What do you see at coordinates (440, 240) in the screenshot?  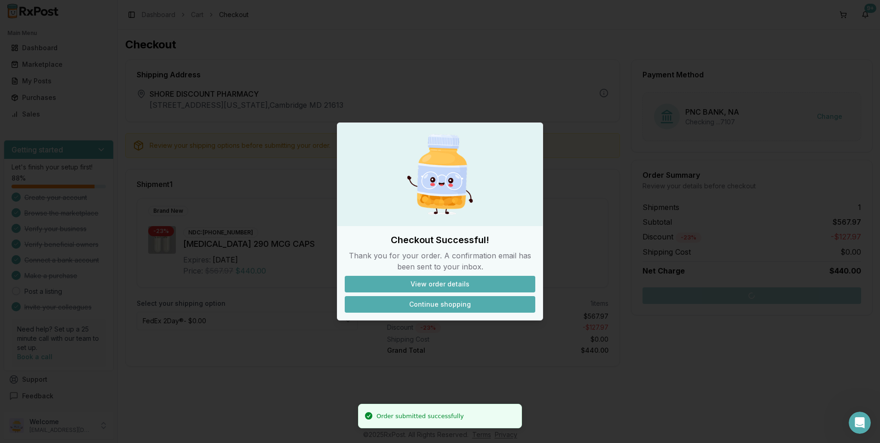 I see `h2: Checkout Successful!` at bounding box center [440, 240].